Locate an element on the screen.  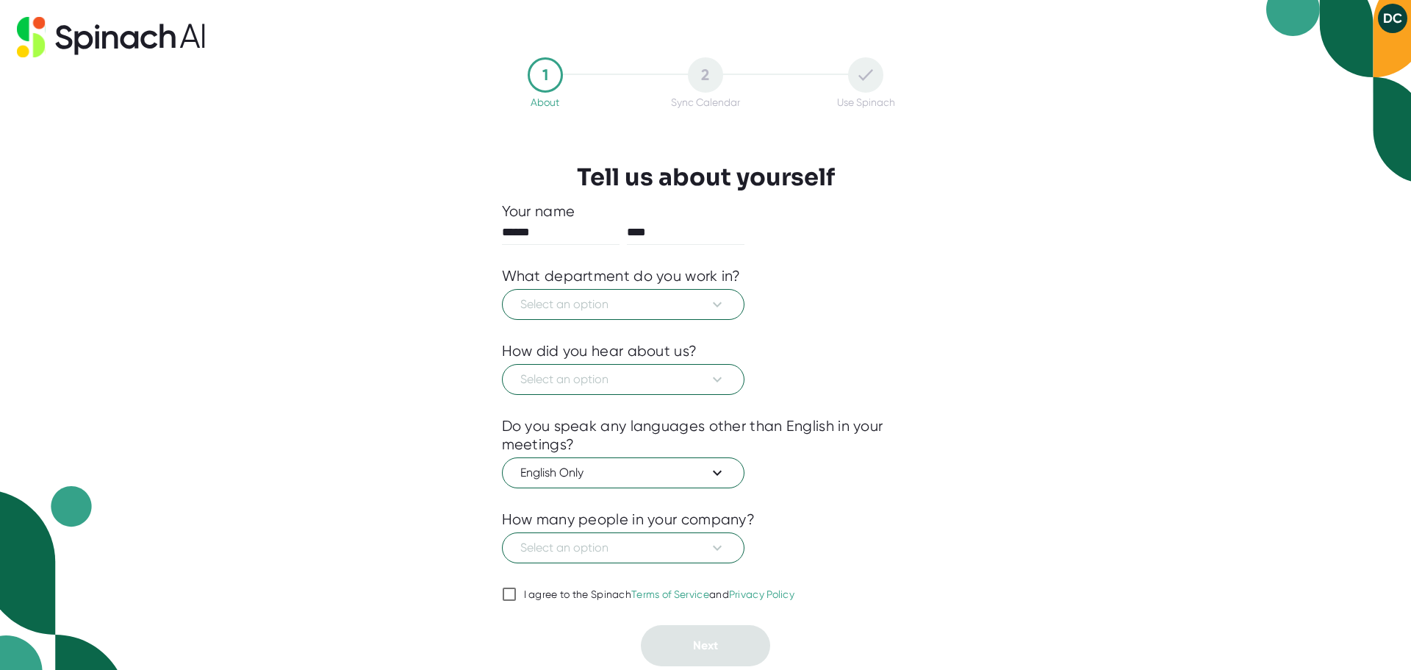
div: How did you hear about us? is located at coordinates (600, 351).